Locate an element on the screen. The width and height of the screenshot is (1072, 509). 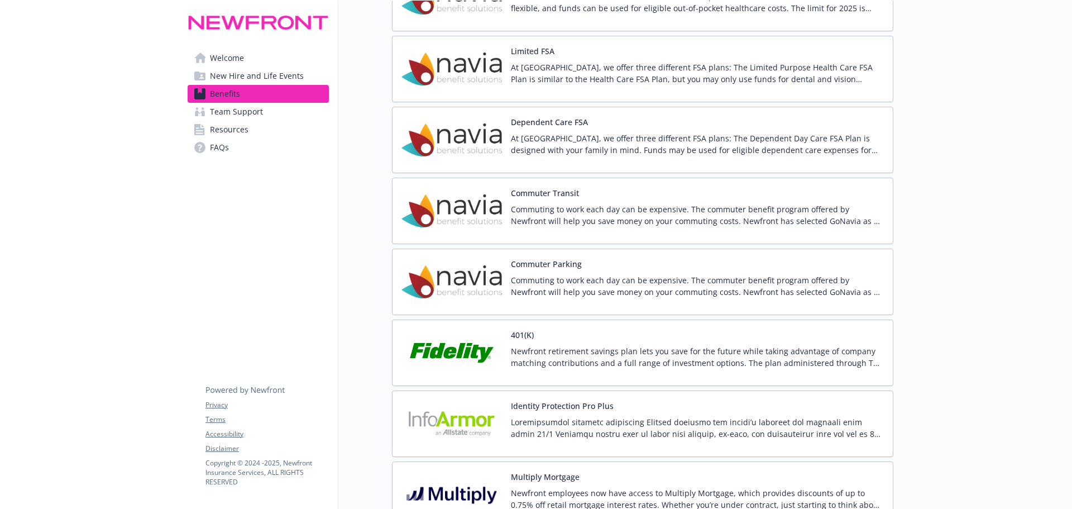
button: 401(K) is located at coordinates (522, 334).